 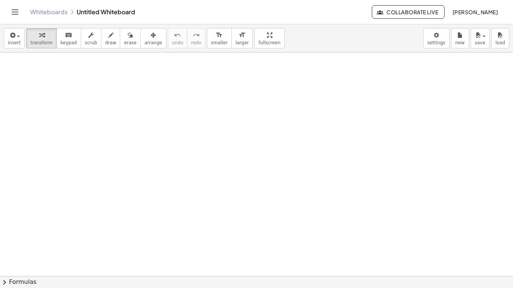 I want to click on span: transform, so click(x=41, y=43).